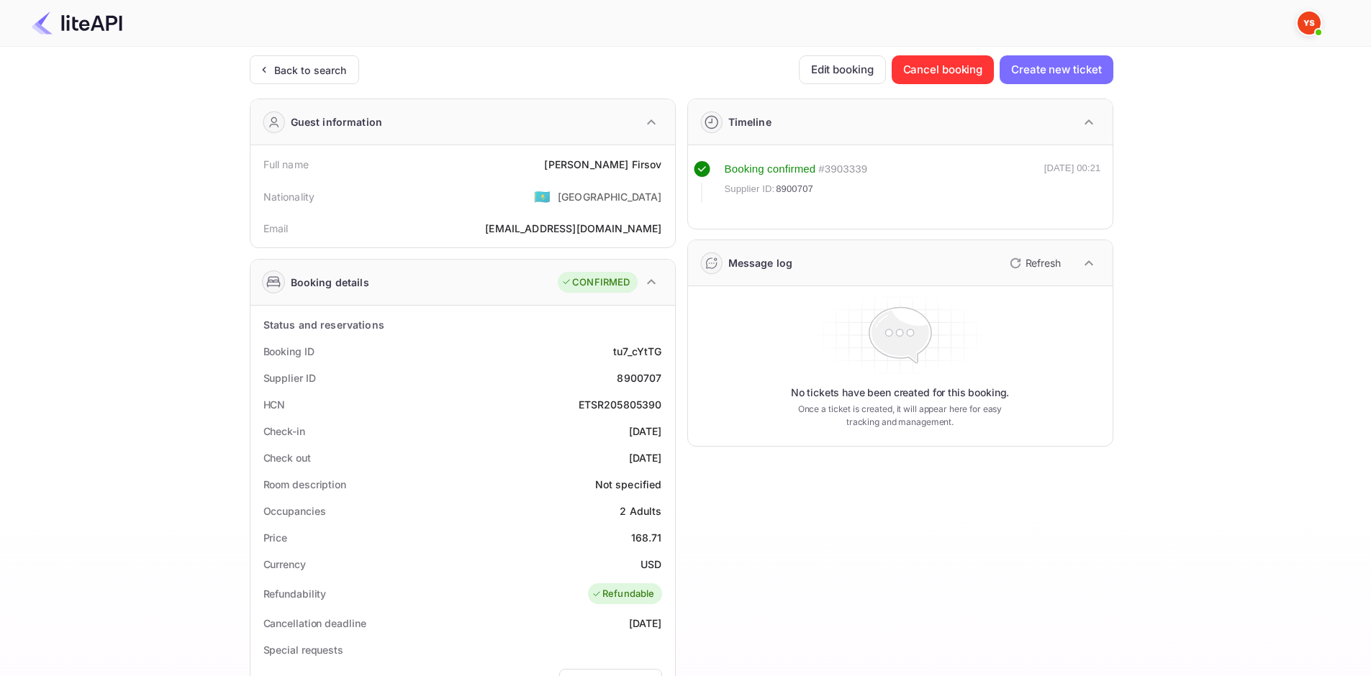 Image resolution: width=1371 pixels, height=676 pixels. Describe the element at coordinates (276, 228) in the screenshot. I see `div: Email` at that location.